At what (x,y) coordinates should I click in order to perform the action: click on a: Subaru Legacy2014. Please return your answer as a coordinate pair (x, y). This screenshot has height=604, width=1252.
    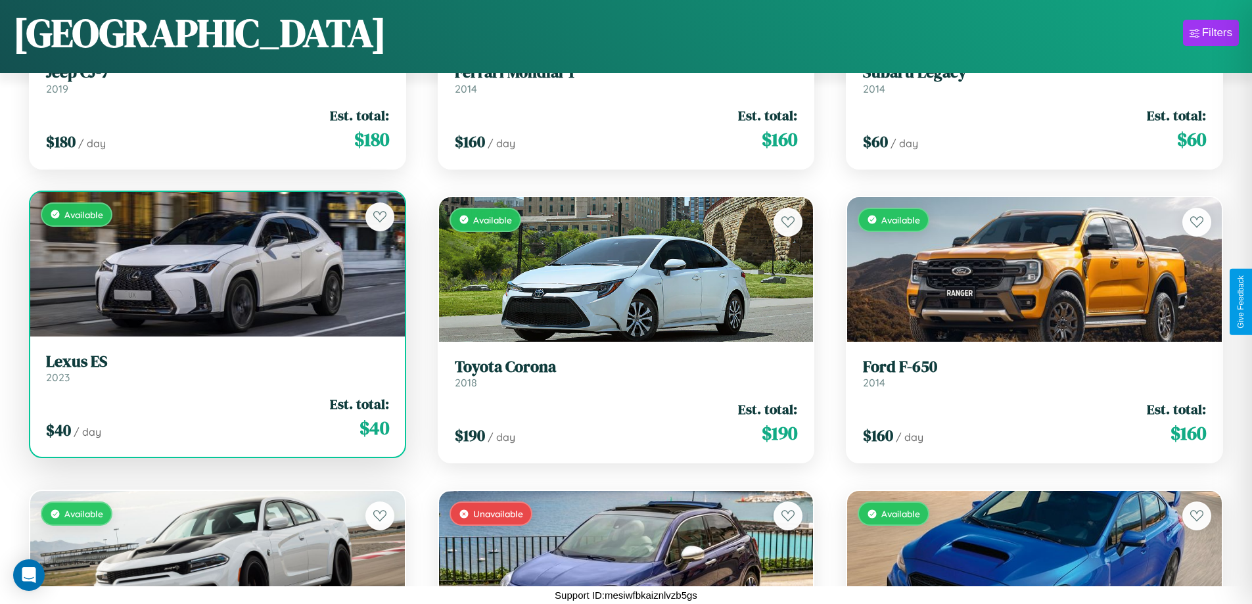
    Looking at the image, I should click on (1034, 79).